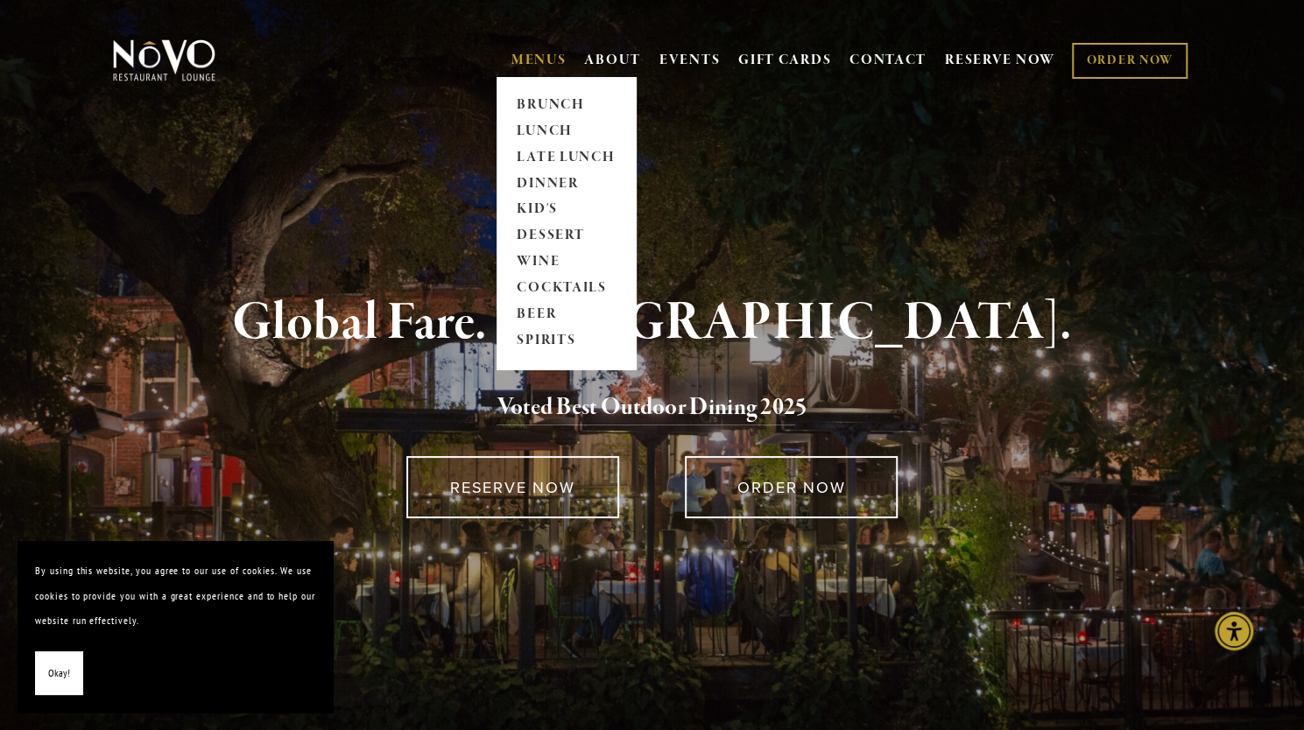  I want to click on div: Accessibility Menu, so click(1233, 631).